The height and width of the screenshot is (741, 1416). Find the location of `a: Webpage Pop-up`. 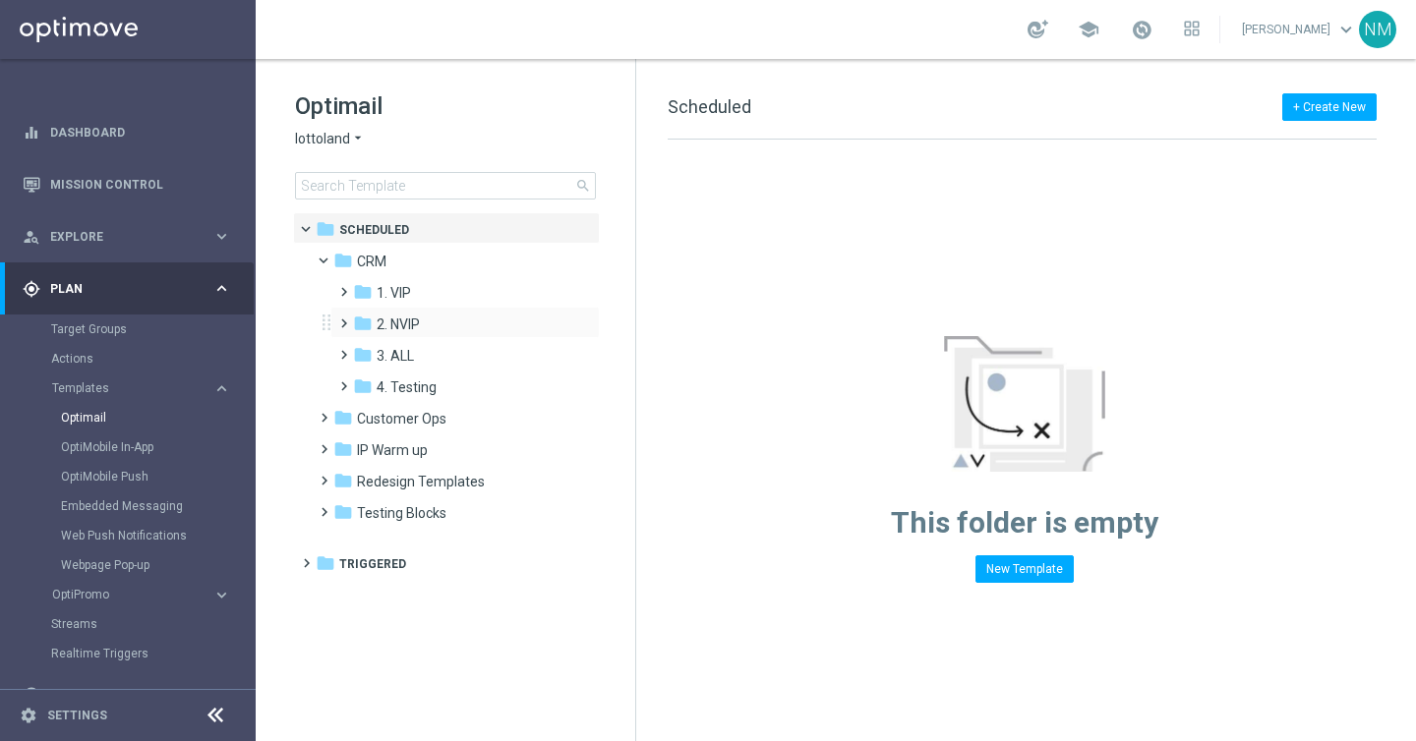

a: Webpage Pop-up is located at coordinates (133, 565).